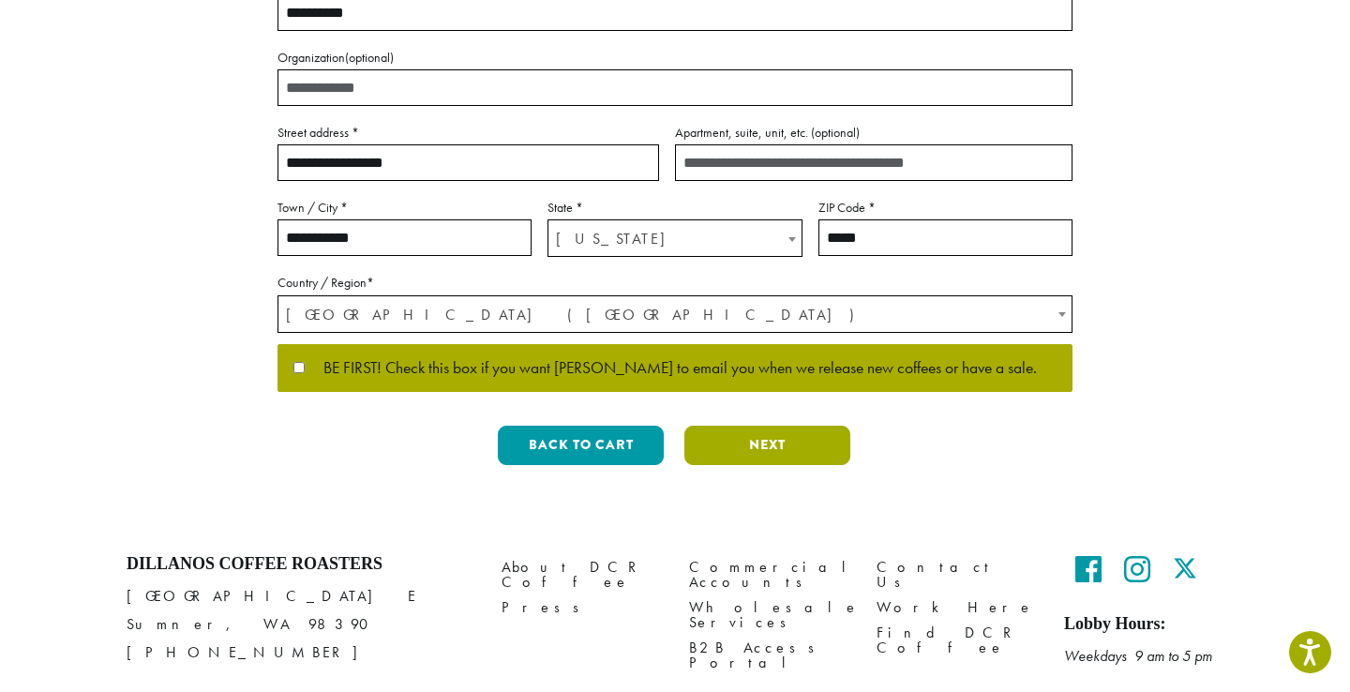 The height and width of the screenshot is (692, 1350). What do you see at coordinates (956, 607) in the screenshot?
I see `a: Work Here` at bounding box center [956, 607].